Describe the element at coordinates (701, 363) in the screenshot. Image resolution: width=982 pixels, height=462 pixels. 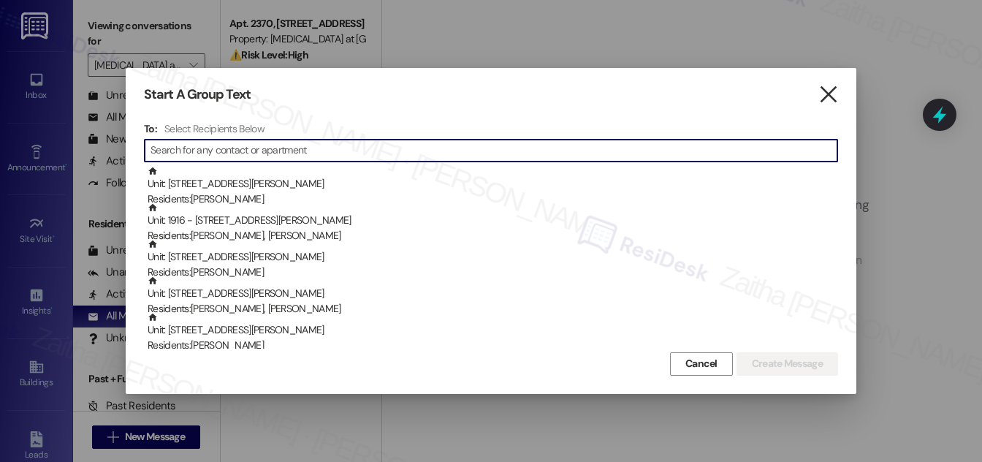
I see `span: Cancel` at that location.